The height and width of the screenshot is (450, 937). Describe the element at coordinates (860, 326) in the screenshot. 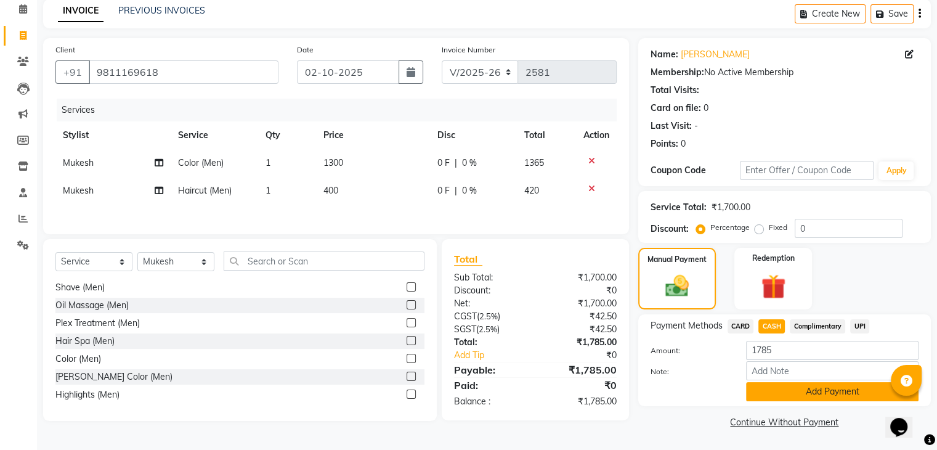

I see `span: UPI` at that location.